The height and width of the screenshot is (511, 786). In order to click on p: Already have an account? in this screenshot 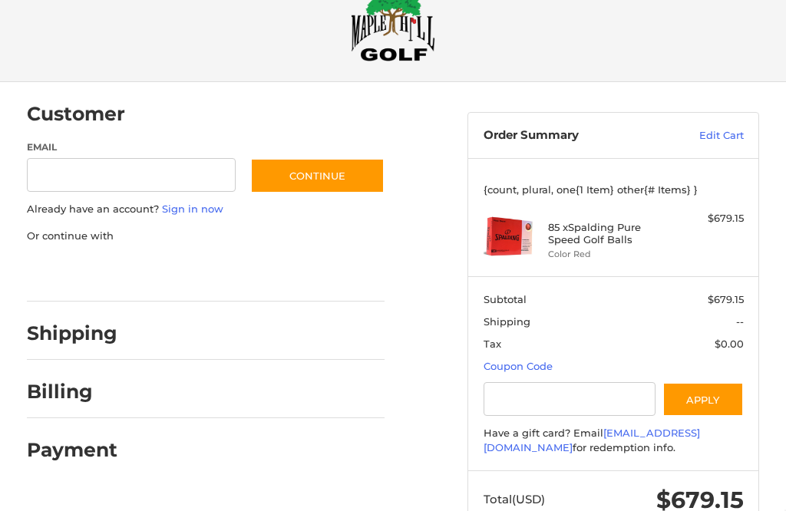, I will do `click(206, 210)`.